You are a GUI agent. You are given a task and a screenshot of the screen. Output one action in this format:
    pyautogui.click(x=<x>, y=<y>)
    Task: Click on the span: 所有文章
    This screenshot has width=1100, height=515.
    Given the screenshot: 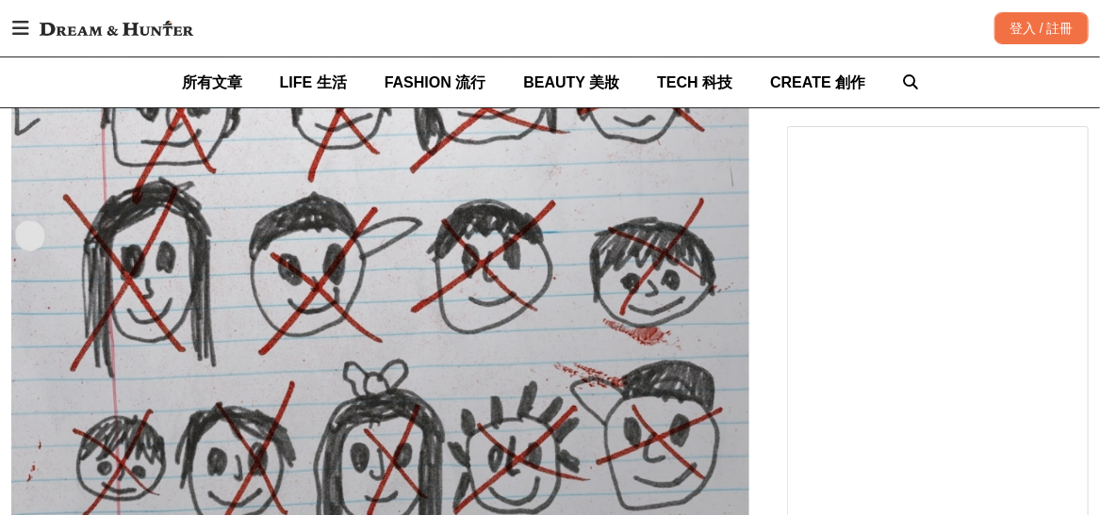 What is the action you would take?
    pyautogui.click(x=212, y=82)
    